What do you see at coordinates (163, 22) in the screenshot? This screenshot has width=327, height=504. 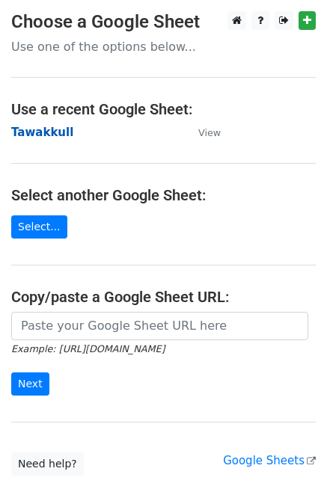 I see `h3: Choose a Google Sheet` at bounding box center [163, 22].